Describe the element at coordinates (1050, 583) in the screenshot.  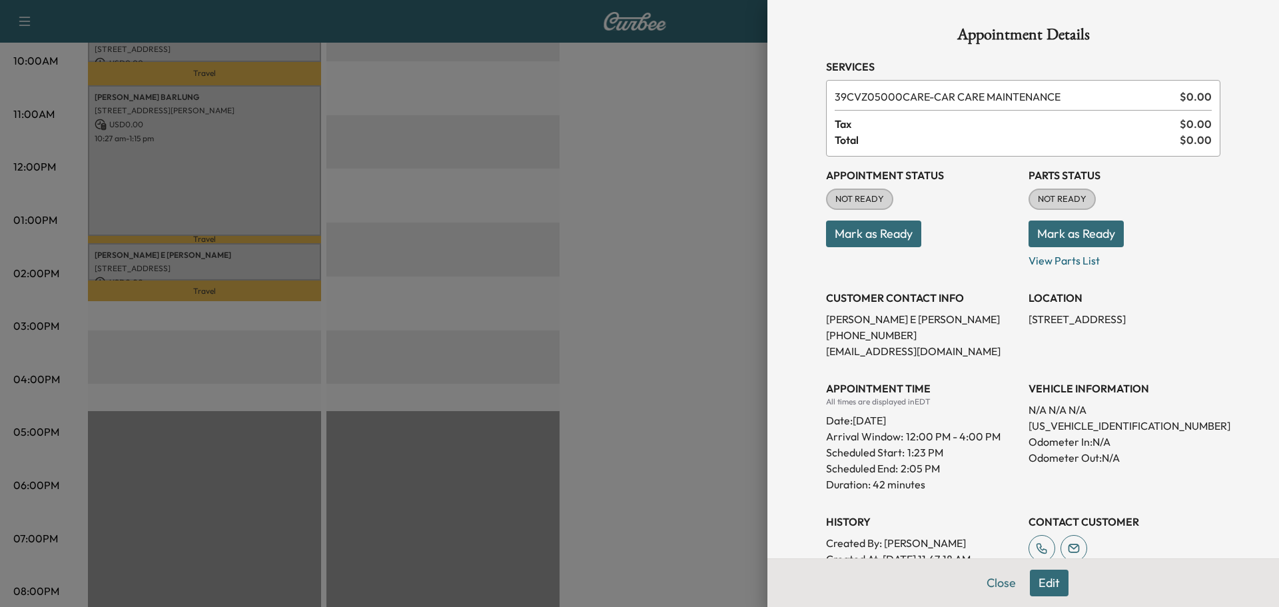
I see `button: Edit` at that location.